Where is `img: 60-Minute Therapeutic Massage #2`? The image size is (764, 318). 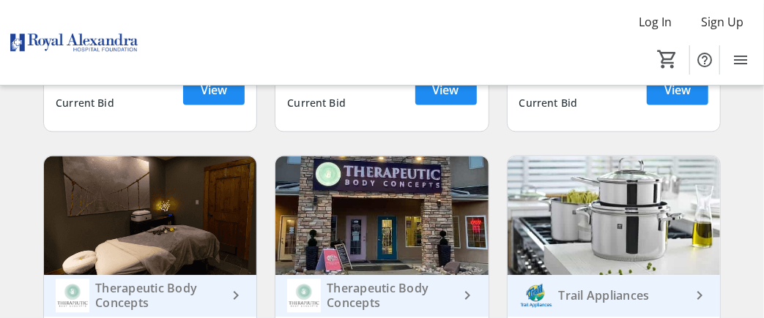
img: 60-Minute Therapeutic Massage #2 is located at coordinates (381, 215).